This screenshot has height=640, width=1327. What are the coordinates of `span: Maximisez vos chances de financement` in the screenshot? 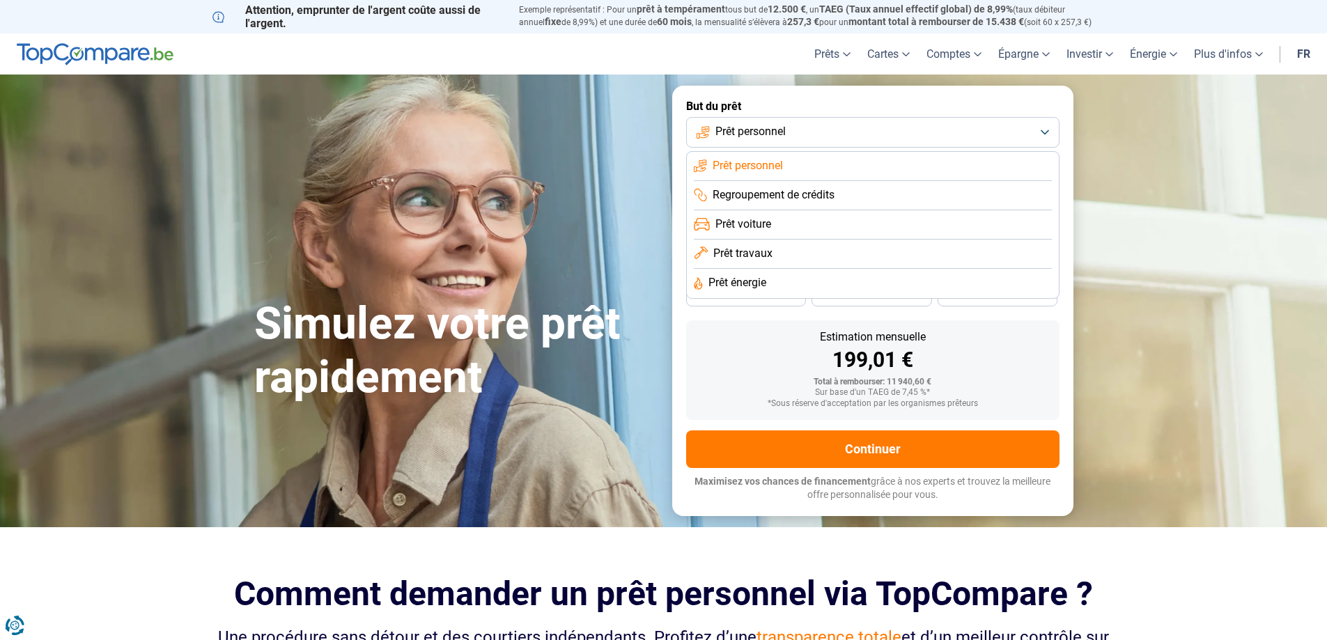 It's located at (782, 481).